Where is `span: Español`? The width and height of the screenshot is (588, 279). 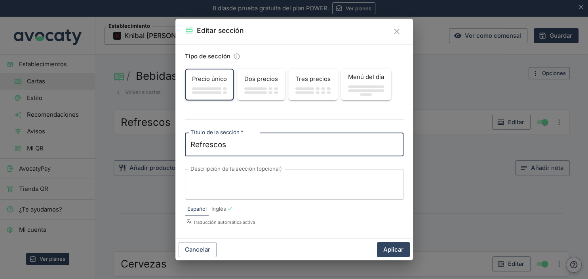
span: Español is located at coordinates (197, 209).